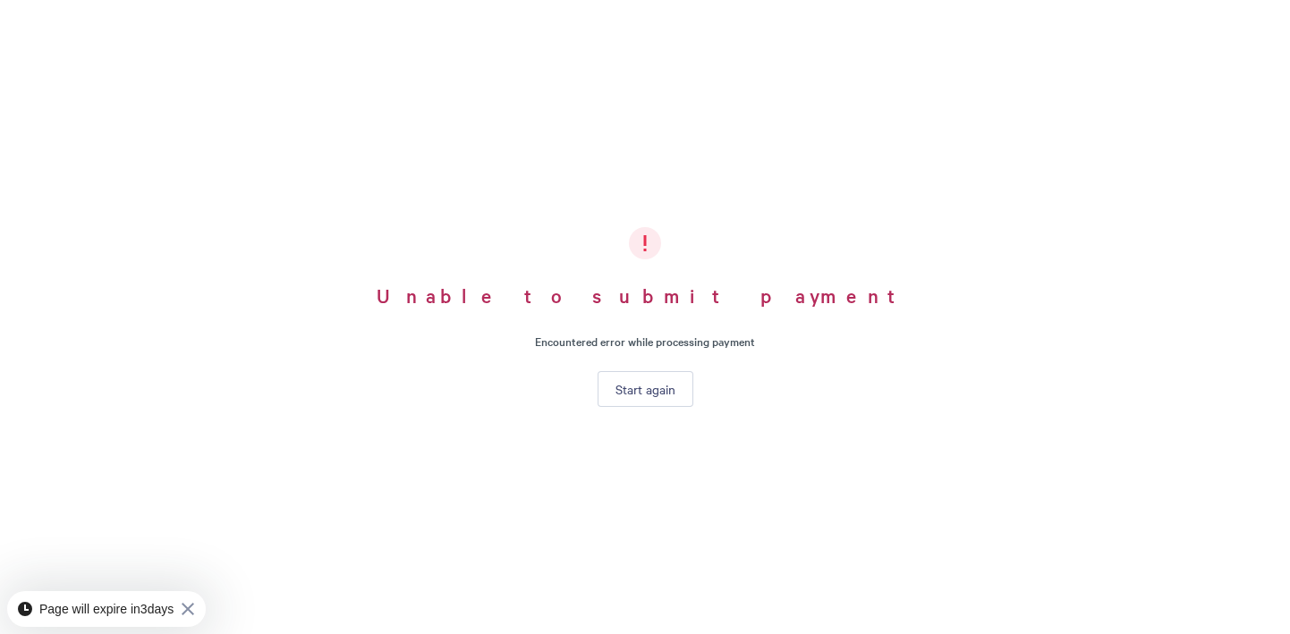  What do you see at coordinates (188, 609) in the screenshot?
I see `button: Close Expiry Pill` at bounding box center [188, 609].